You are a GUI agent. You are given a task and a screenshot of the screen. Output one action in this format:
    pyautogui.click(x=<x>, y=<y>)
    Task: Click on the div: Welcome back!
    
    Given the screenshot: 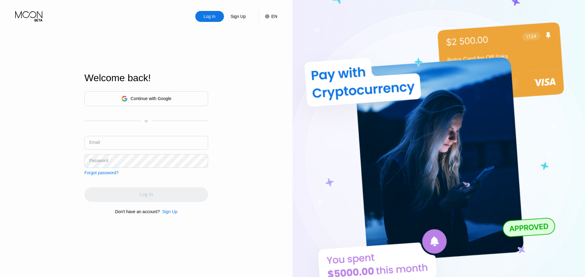 What is the action you would take?
    pyautogui.click(x=146, y=78)
    